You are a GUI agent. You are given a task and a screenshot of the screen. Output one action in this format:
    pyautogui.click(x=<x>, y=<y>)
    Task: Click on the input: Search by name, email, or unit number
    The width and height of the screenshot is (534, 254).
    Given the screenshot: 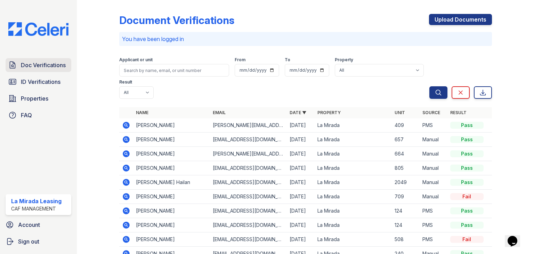 What is the action you would take?
    pyautogui.click(x=174, y=70)
    